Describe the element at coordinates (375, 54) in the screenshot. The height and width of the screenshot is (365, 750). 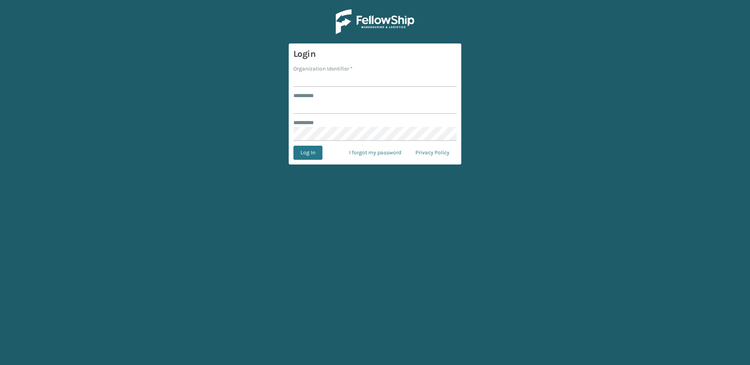
I see `h3: Login` at that location.